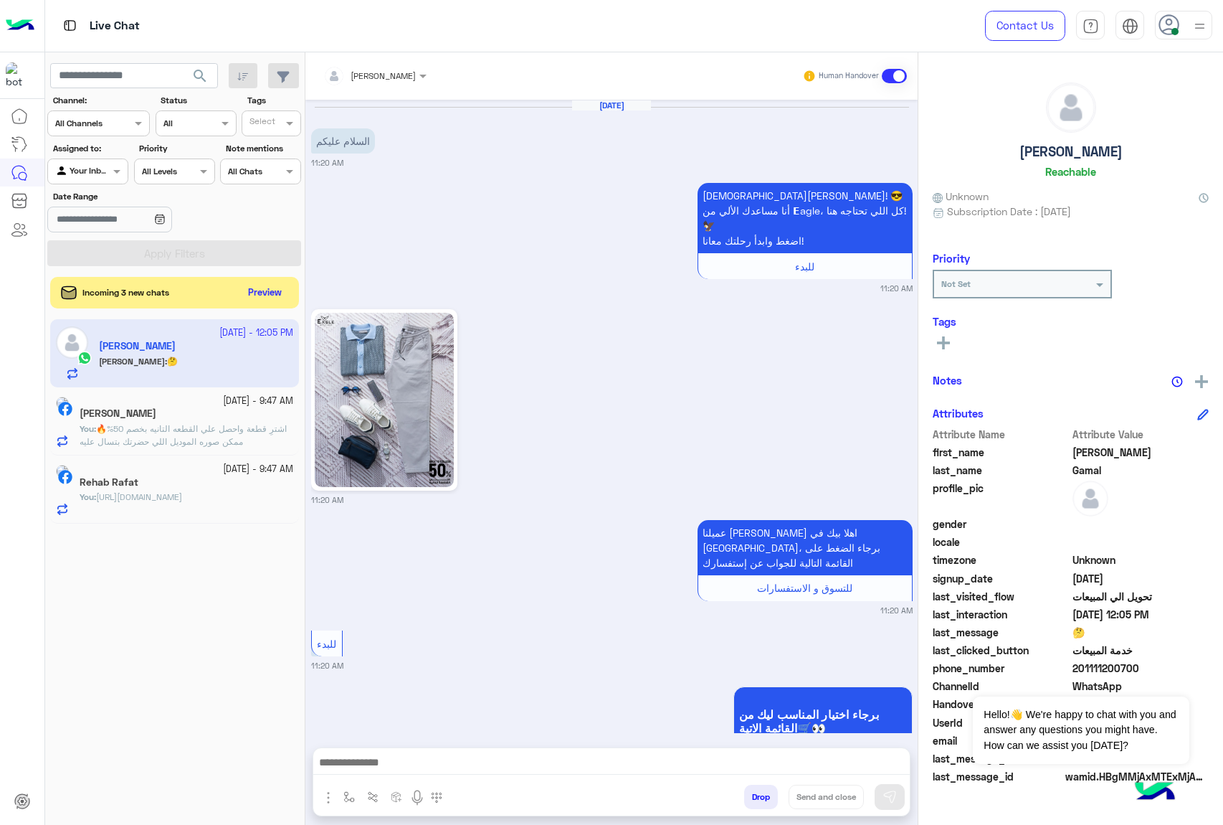  Describe the element at coordinates (417, 797) in the screenshot. I see `img: send voice note` at that location.